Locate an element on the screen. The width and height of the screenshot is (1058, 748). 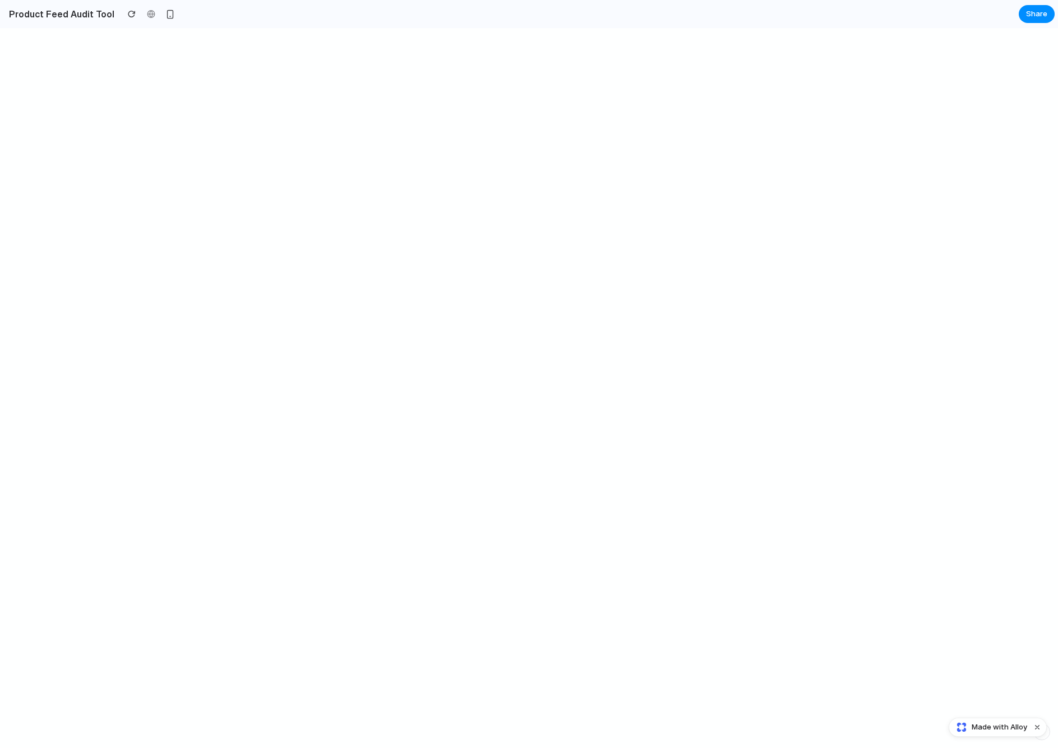
h2: Product Feed Audit Tool is located at coordinates (59, 14).